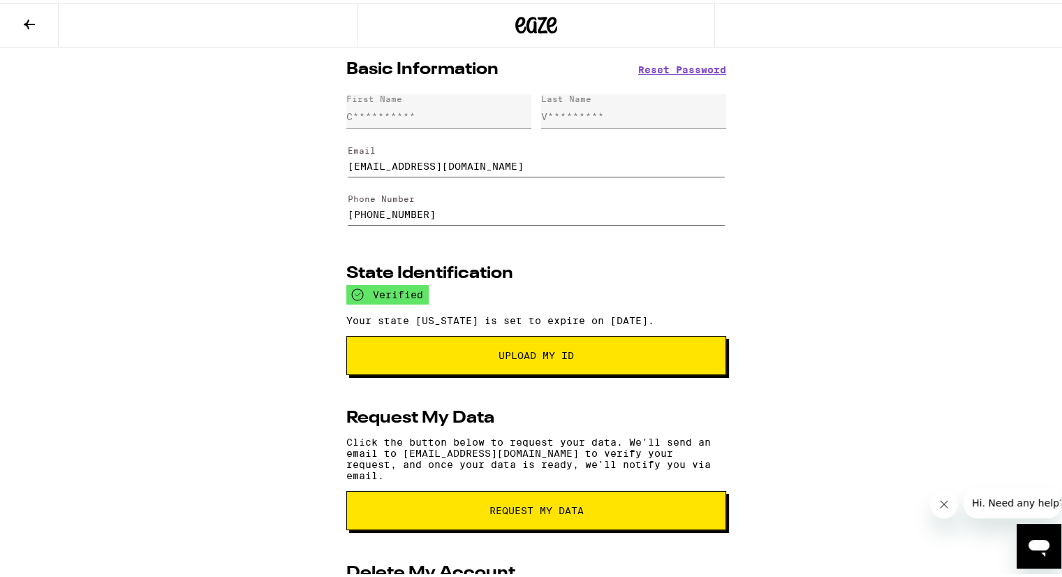 This screenshot has height=577, width=1062. Describe the element at coordinates (420, 415) in the screenshot. I see `h2: Request My Data` at that location.